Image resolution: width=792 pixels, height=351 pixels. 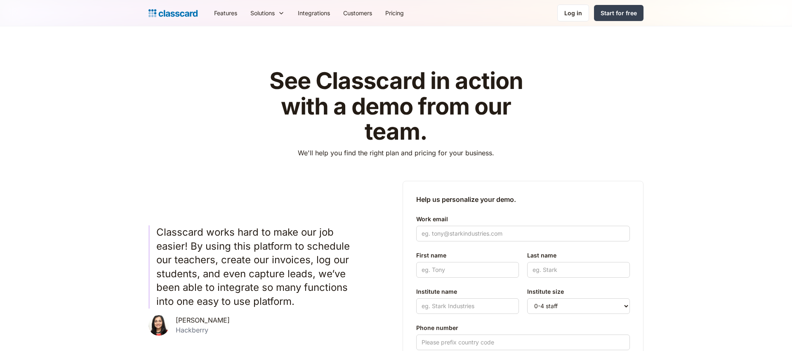 I want to click on a: Pricing, so click(x=394, y=13).